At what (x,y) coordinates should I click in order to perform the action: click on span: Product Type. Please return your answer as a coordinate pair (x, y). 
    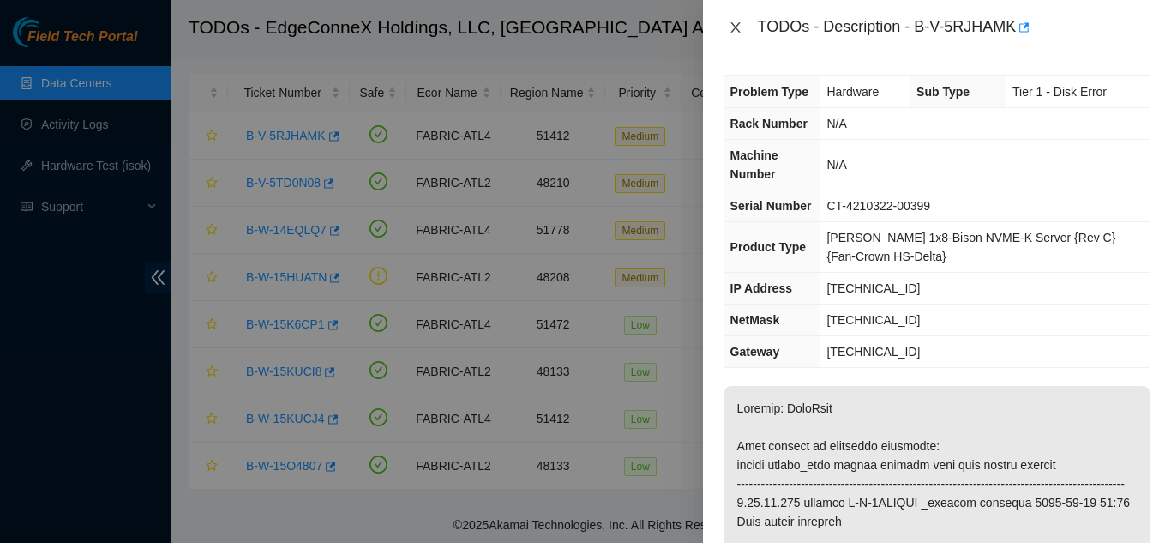
    Looking at the image, I should click on (768, 247).